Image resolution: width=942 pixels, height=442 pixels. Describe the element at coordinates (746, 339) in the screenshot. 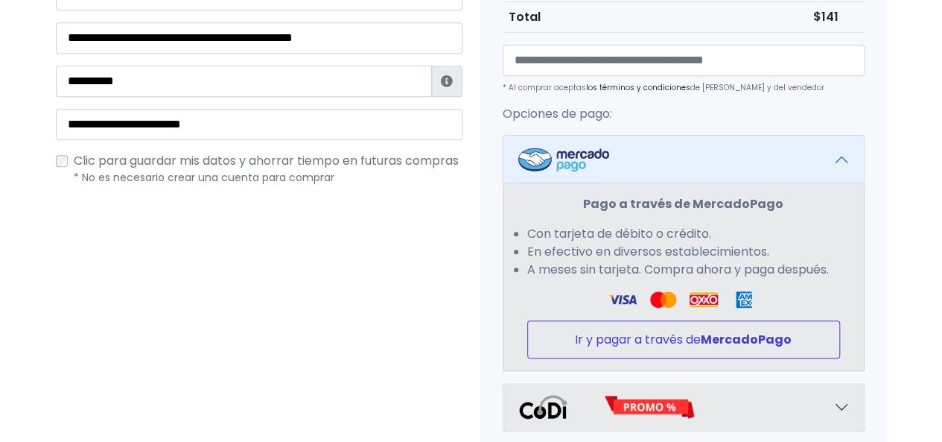

I see `strong: MercadoPago` at that location.